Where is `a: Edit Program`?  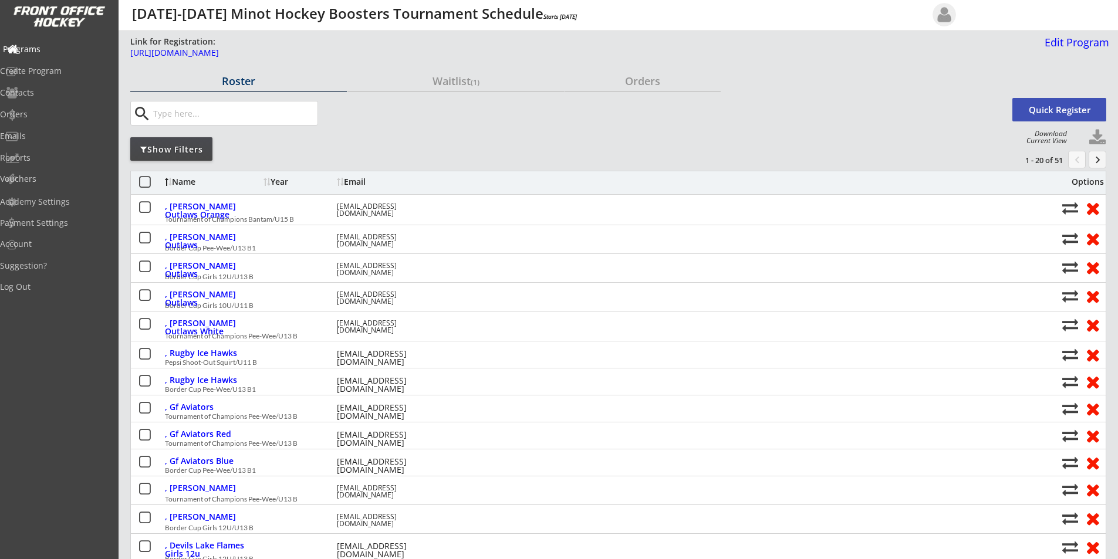
a: Edit Program is located at coordinates (1075, 47).